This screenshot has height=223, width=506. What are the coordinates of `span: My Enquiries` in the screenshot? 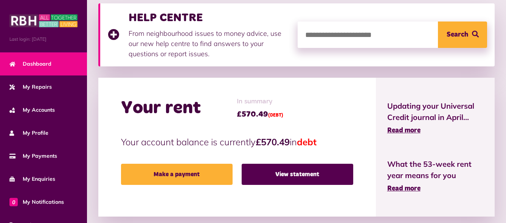 It's located at (32, 179).